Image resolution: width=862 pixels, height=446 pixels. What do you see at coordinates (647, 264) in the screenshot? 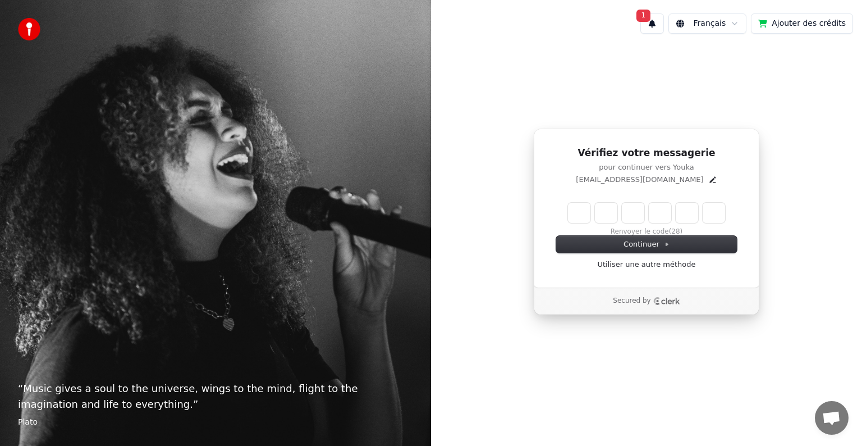
I see `a: Utiliser une autre méthode` at bounding box center [647, 264].